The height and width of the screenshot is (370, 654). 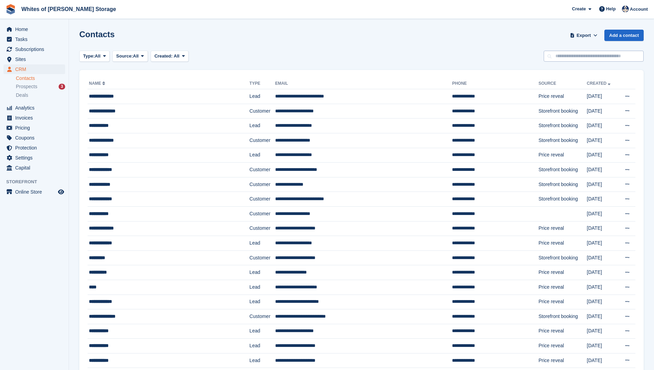 I want to click on span: Type:, so click(x=89, y=56).